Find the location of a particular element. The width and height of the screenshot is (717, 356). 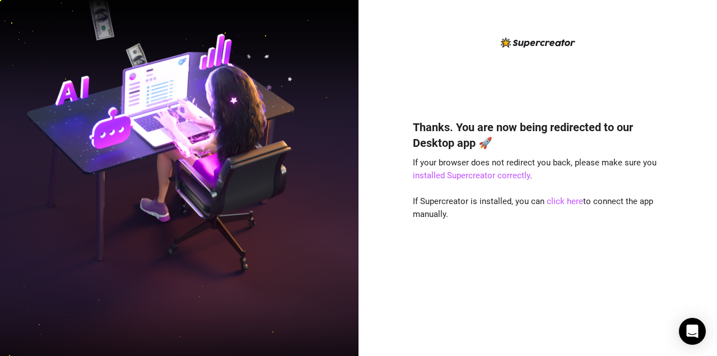

img: logo-BBDzfeDw.svg is located at coordinates (538, 43).